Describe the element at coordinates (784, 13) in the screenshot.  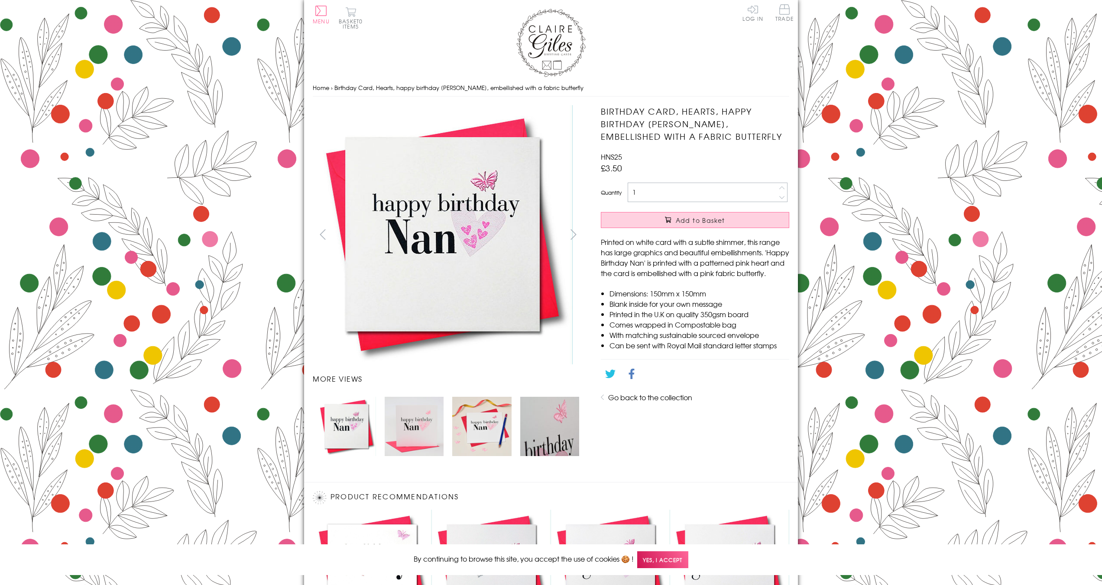
I see `span: Trade` at that location.